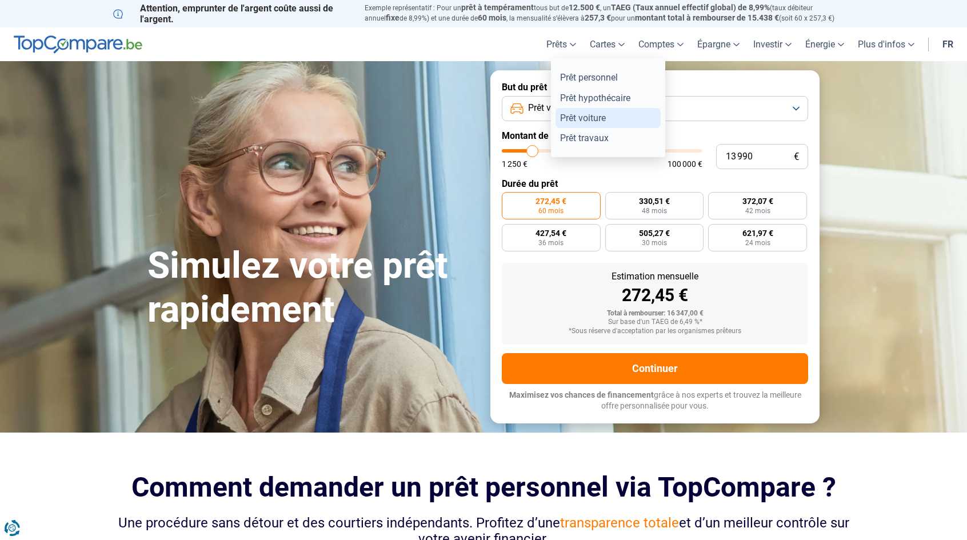  Describe the element at coordinates (608, 138) in the screenshot. I see `a: Prêt travaux` at that location.